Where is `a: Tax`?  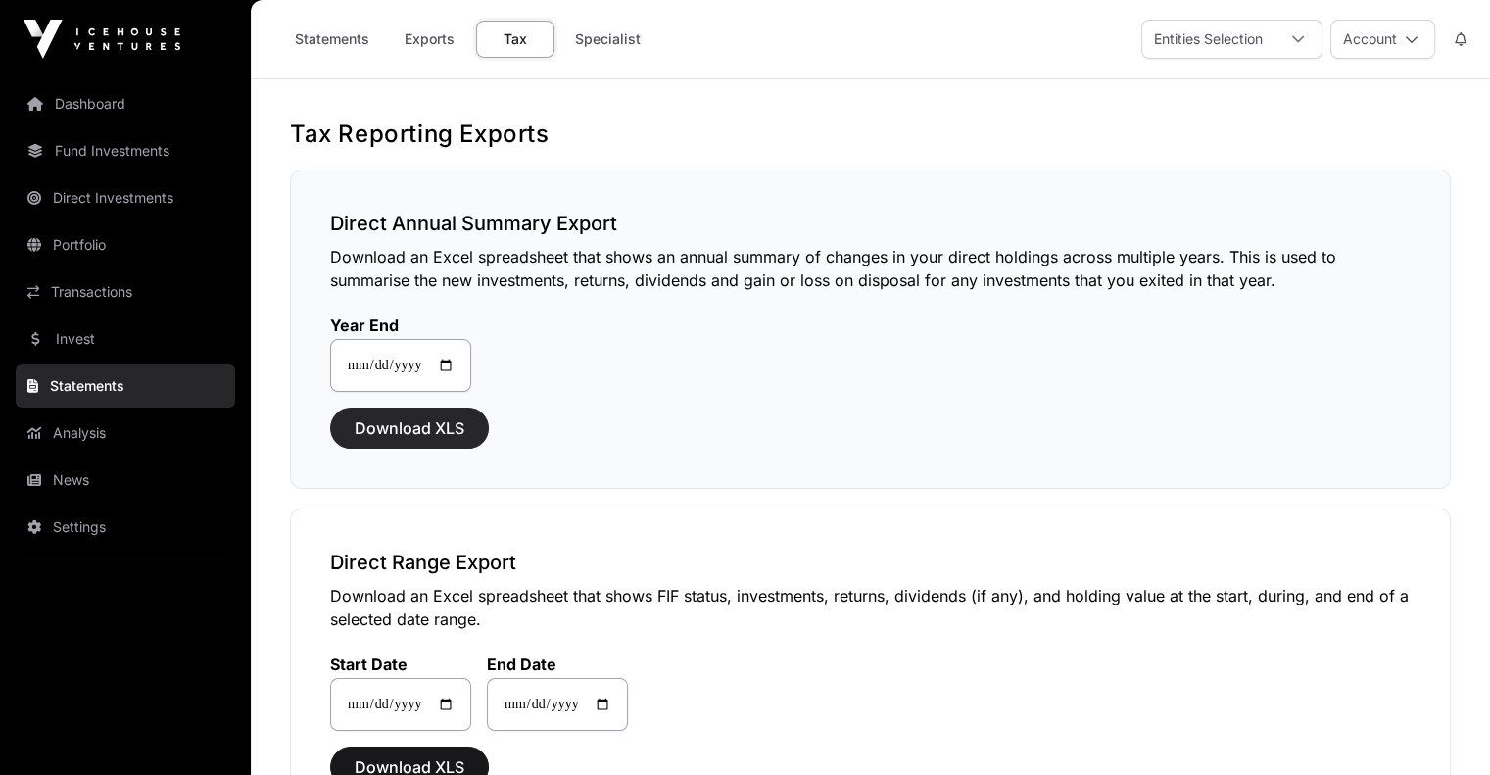 a: Tax is located at coordinates (515, 39).